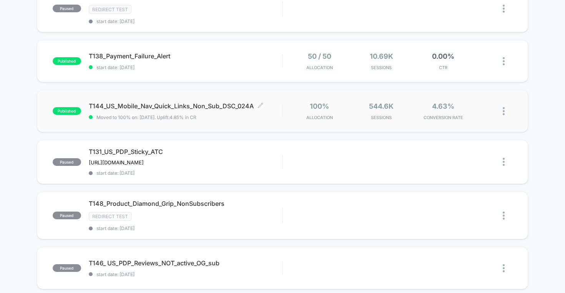 The height and width of the screenshot is (293, 565). What do you see at coordinates (381, 106) in the screenshot?
I see `span: 544.6k` at bounding box center [381, 106].